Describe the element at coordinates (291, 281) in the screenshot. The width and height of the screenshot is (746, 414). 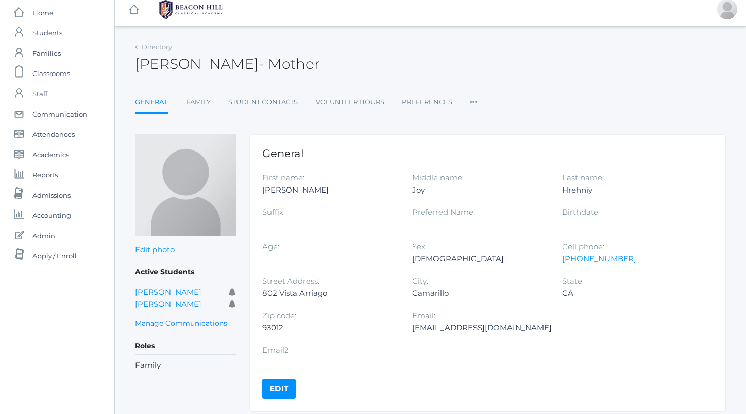
I see `label: Street Address:` at that location.